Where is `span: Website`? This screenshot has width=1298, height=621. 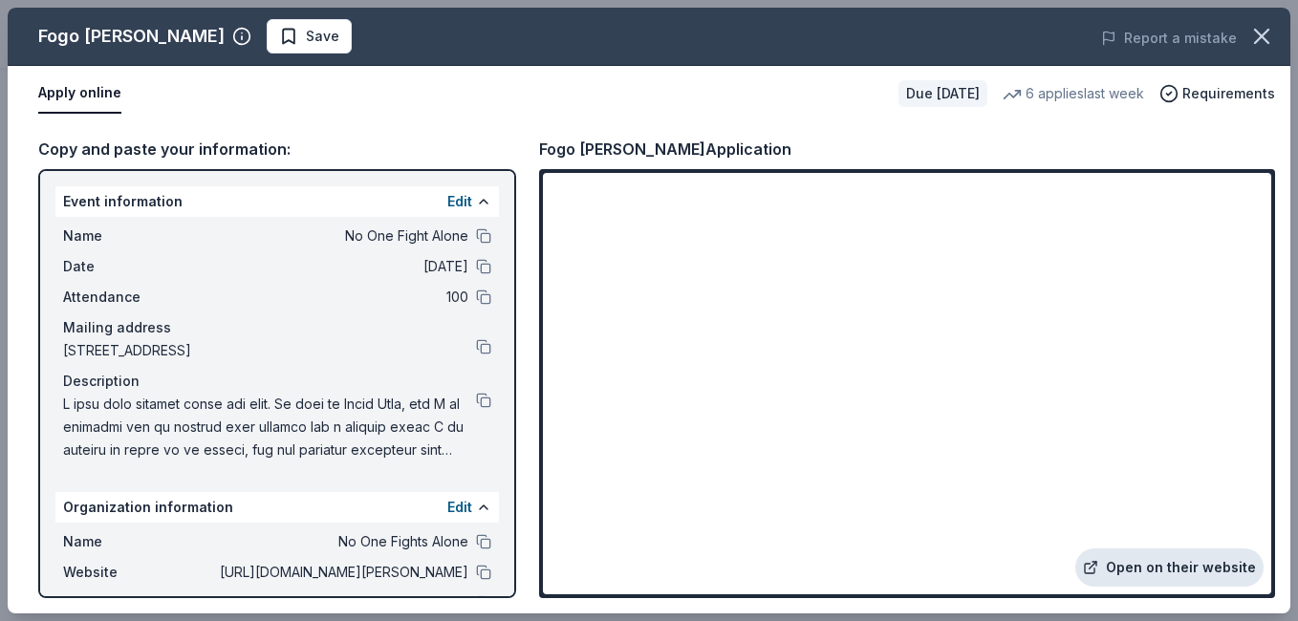
span: Website is located at coordinates (127, 572).